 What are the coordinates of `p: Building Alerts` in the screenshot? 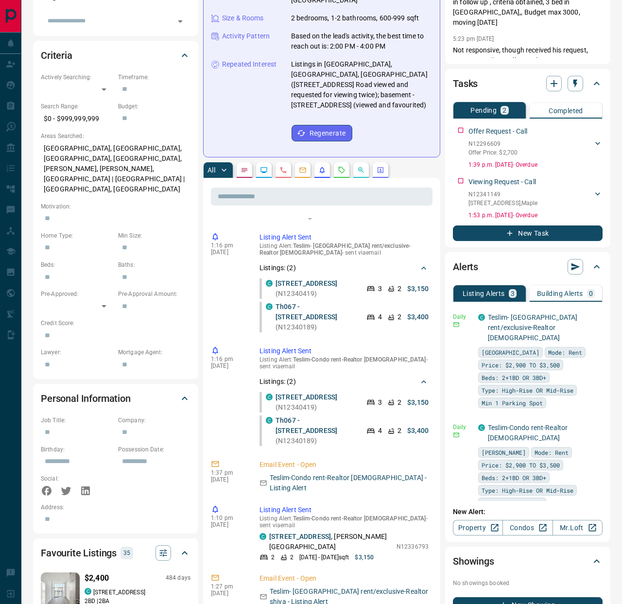 It's located at (560, 293).